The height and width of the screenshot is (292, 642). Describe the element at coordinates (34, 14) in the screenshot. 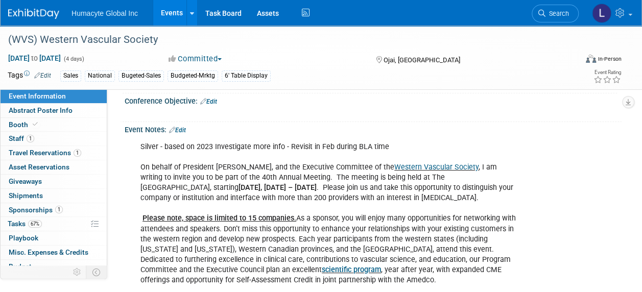

I see `img: ExhibitDay` at that location.